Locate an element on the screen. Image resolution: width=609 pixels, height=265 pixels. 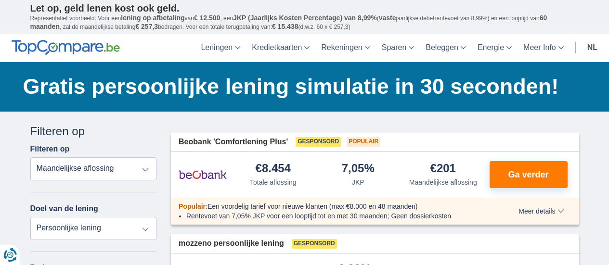
div: Filteren op is located at coordinates (93, 131).